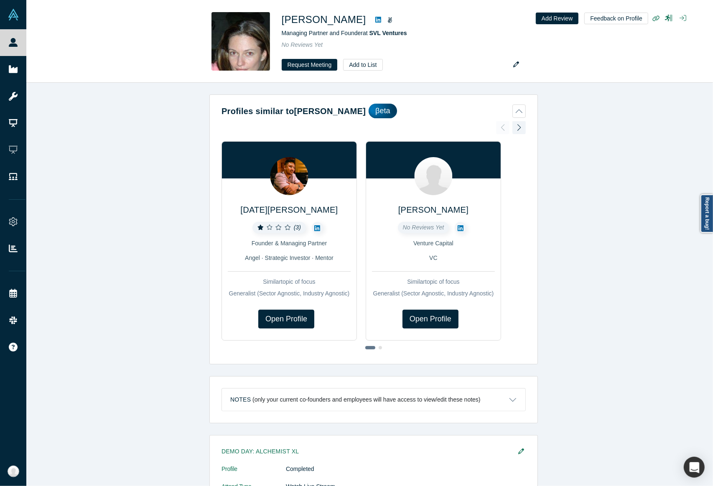 The image size is (713, 486). What do you see at coordinates (557, 18) in the screenshot?
I see `button: Add Review` at bounding box center [557, 18].